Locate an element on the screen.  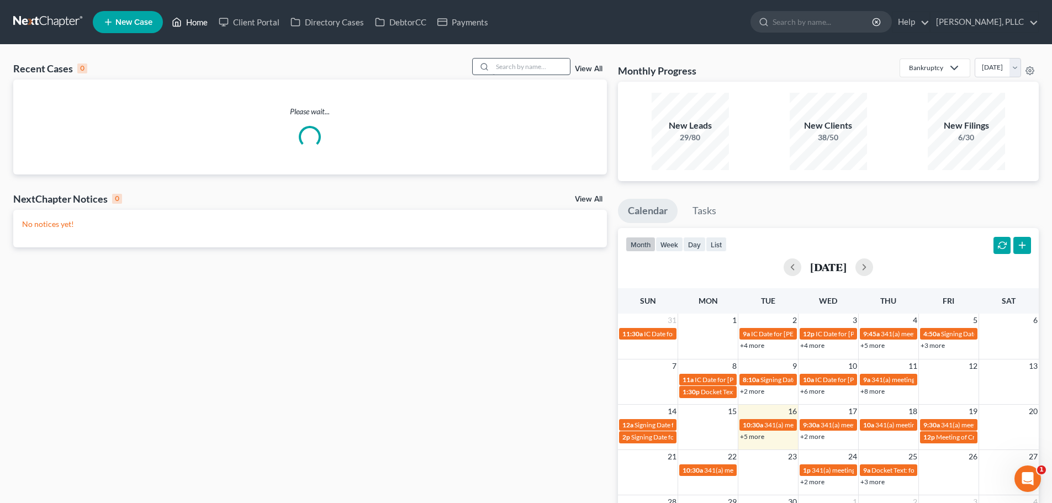
span: 25 is located at coordinates (913, 457).